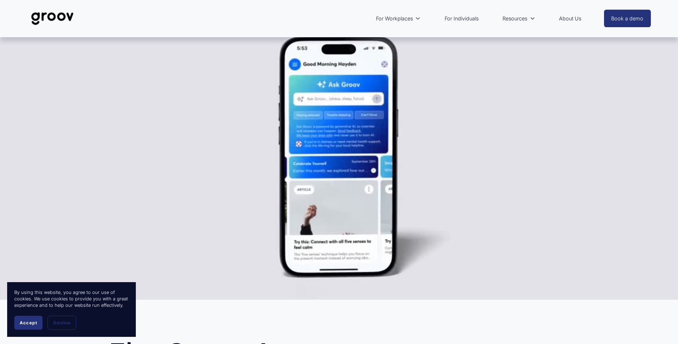 This screenshot has height=344, width=678. Describe the element at coordinates (462, 19) in the screenshot. I see `a: For Individuals` at that location.